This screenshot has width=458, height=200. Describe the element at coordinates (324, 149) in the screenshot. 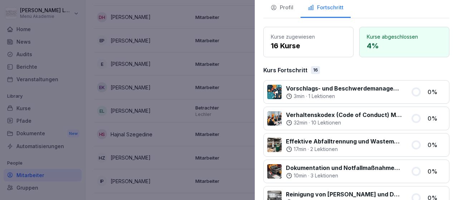

I see `p: 2 Lektionen` at that location.